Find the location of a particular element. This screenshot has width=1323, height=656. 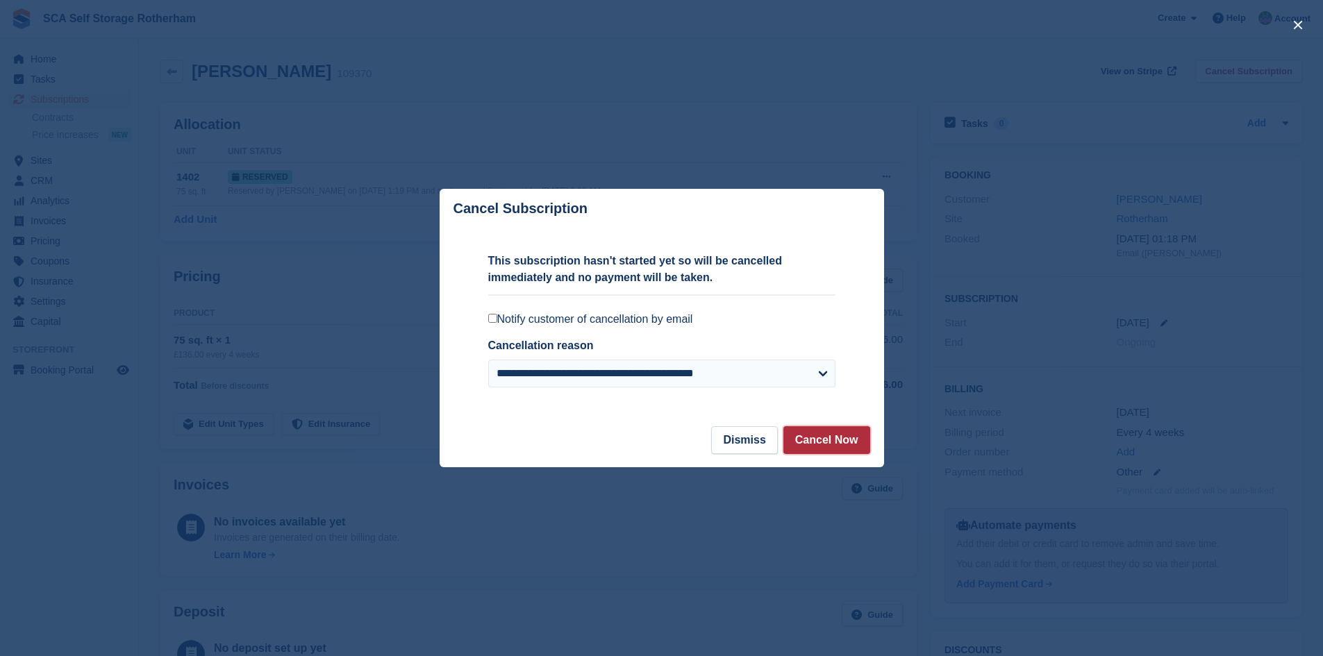

label: Cancellation reason is located at coordinates (541, 345).